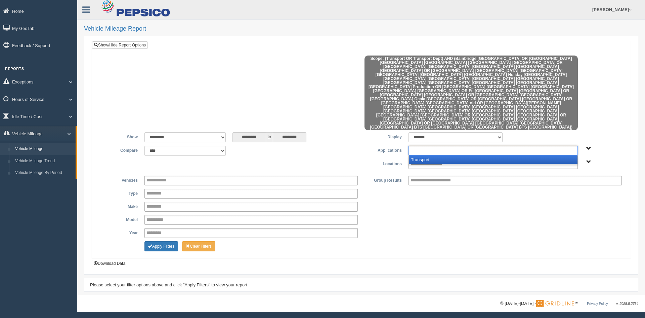 This screenshot has height=318, width=645. I want to click on span: to, so click(270, 137).